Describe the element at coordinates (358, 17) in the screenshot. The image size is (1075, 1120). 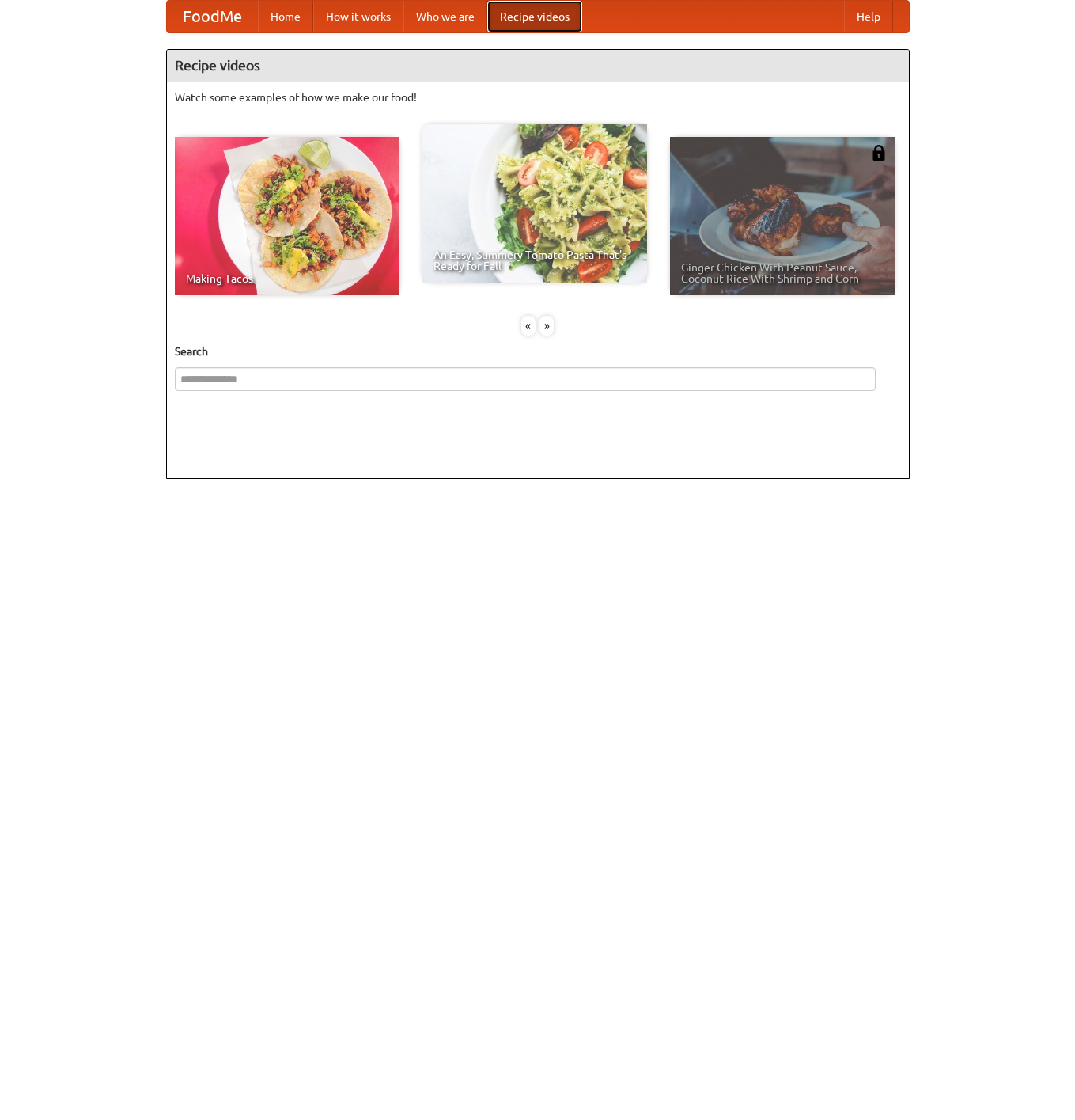
I see `a: How it works` at that location.